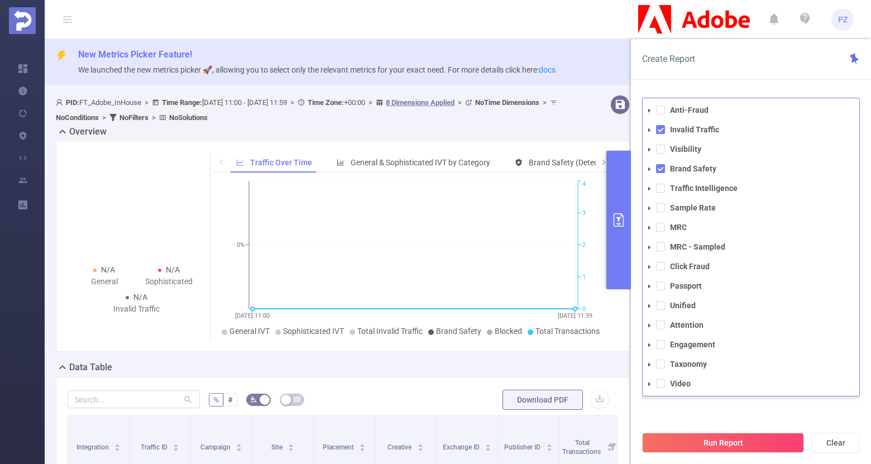 The image size is (871, 464). I want to click on span: Total Invalid Traffic, so click(390, 331).